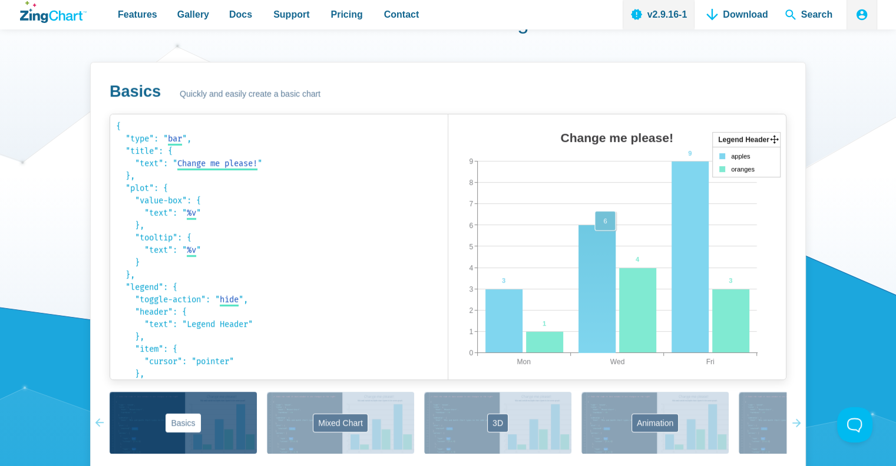 The width and height of the screenshot is (896, 466). What do you see at coordinates (183, 422) in the screenshot?
I see `button: Basics` at bounding box center [183, 422].